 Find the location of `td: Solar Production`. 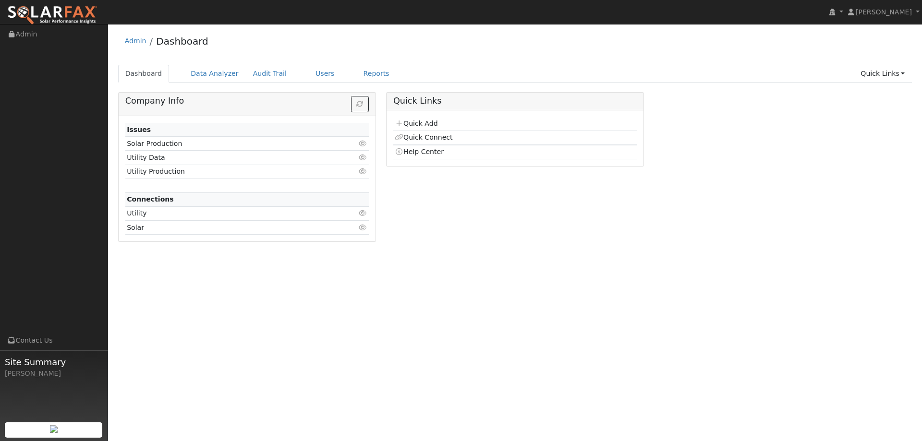

td: Solar Production is located at coordinates (227, 144).